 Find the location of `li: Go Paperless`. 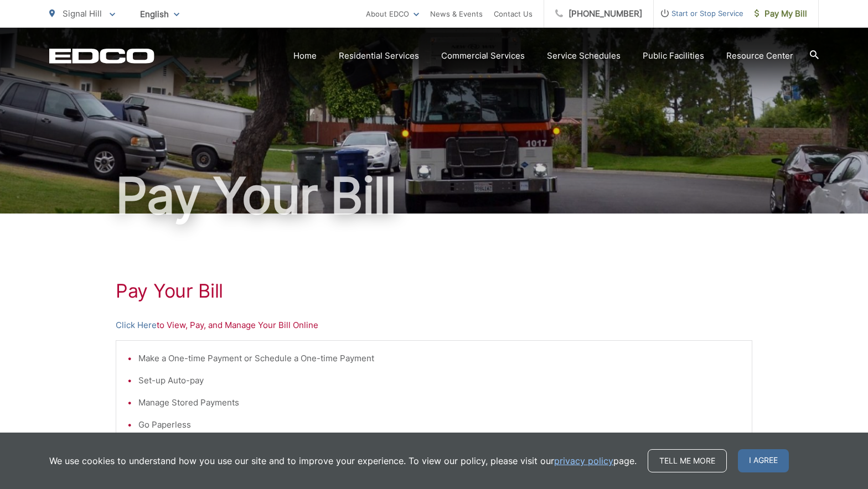

li: Go Paperless is located at coordinates (440, 425).